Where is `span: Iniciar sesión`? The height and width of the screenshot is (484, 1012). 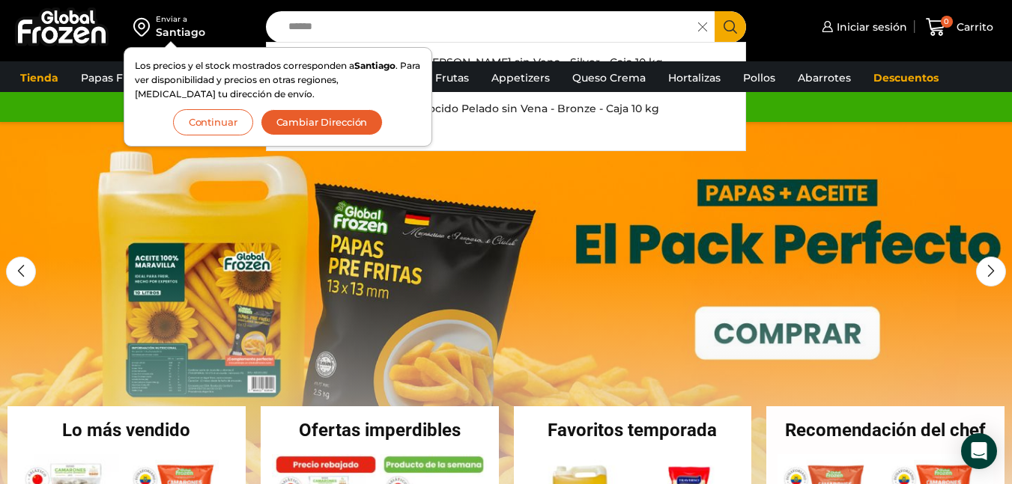
span: Iniciar sesión is located at coordinates (869, 27).